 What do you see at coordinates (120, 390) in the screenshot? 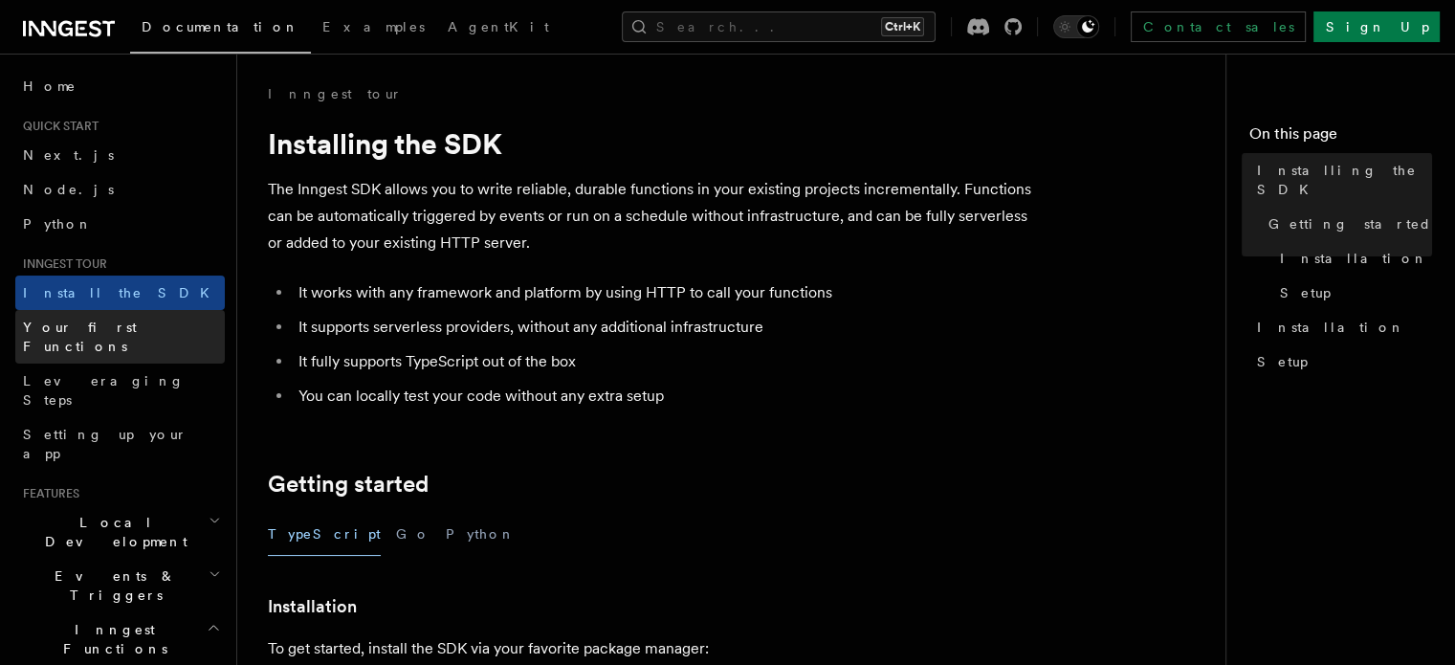
I see `a: Leveraging Steps` at bounding box center [120, 390].